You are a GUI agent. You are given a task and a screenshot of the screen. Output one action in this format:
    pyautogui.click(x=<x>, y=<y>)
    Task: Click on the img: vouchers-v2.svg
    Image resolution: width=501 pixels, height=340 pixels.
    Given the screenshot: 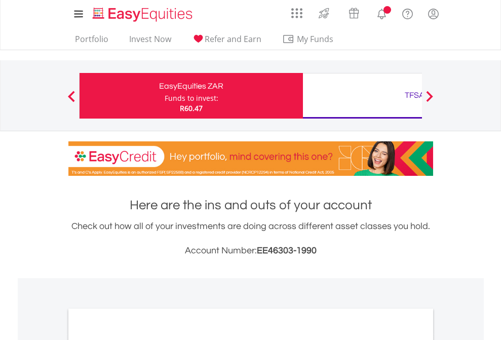 What is the action you would take?
    pyautogui.click(x=354, y=13)
    